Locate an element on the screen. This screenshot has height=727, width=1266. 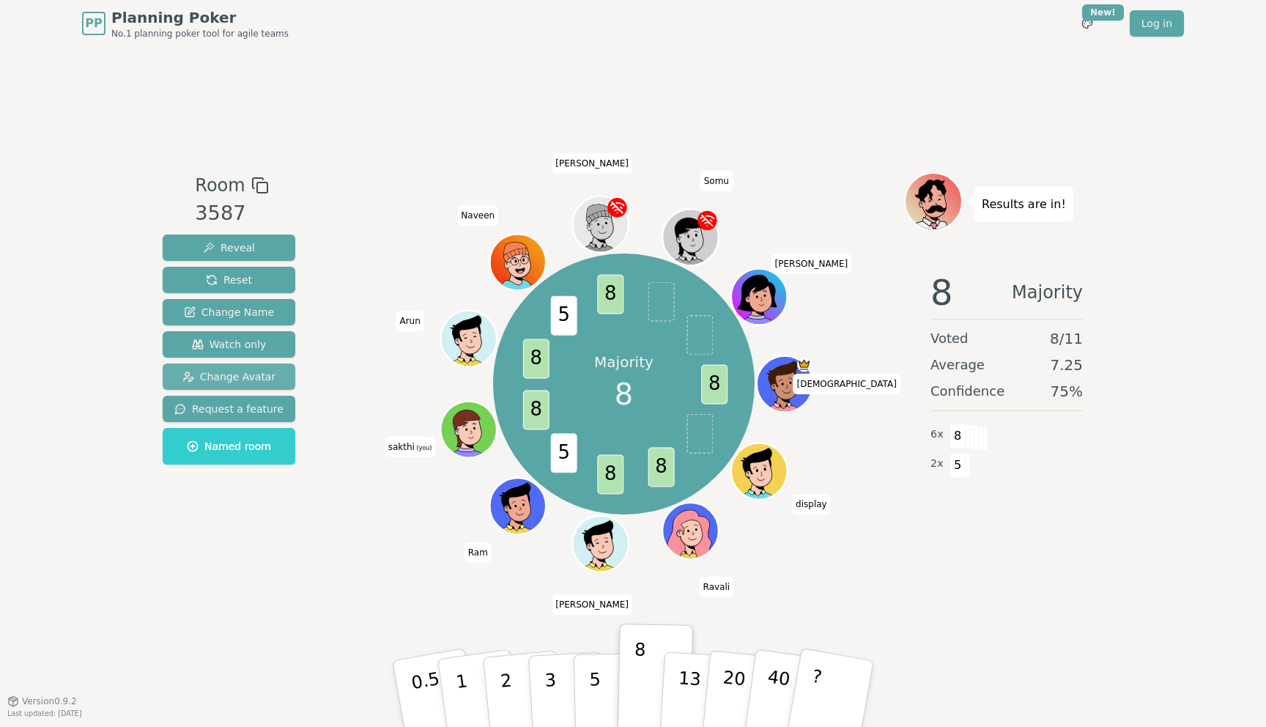
span: Shiva is the host is located at coordinates (804, 364).